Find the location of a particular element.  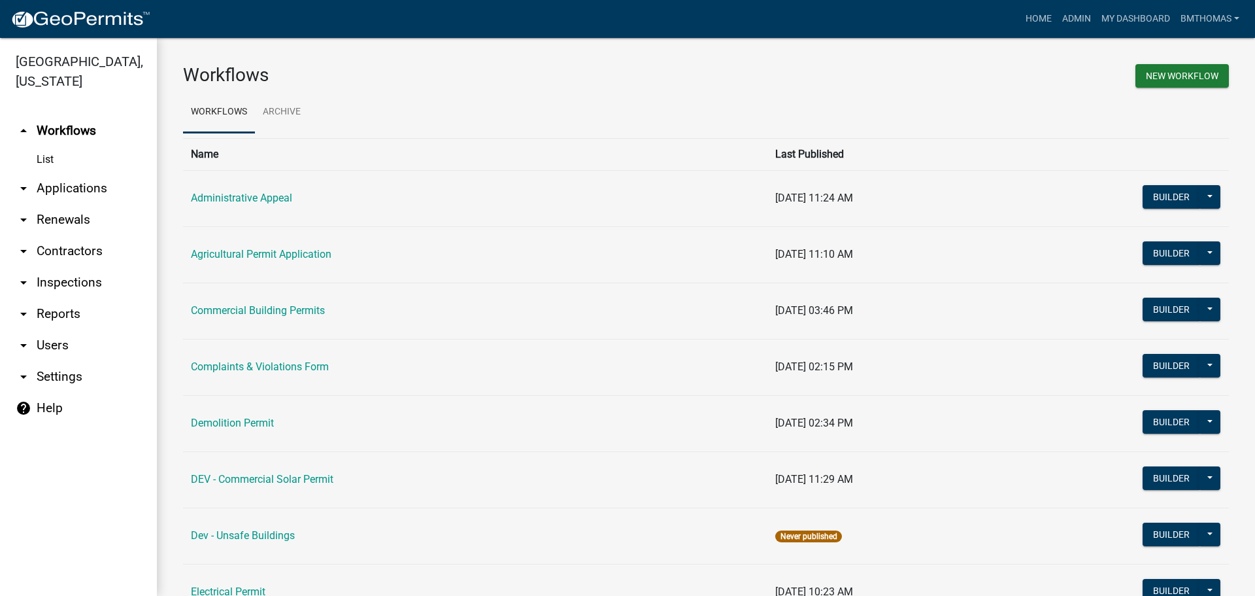

a: Archive is located at coordinates (282, 112).